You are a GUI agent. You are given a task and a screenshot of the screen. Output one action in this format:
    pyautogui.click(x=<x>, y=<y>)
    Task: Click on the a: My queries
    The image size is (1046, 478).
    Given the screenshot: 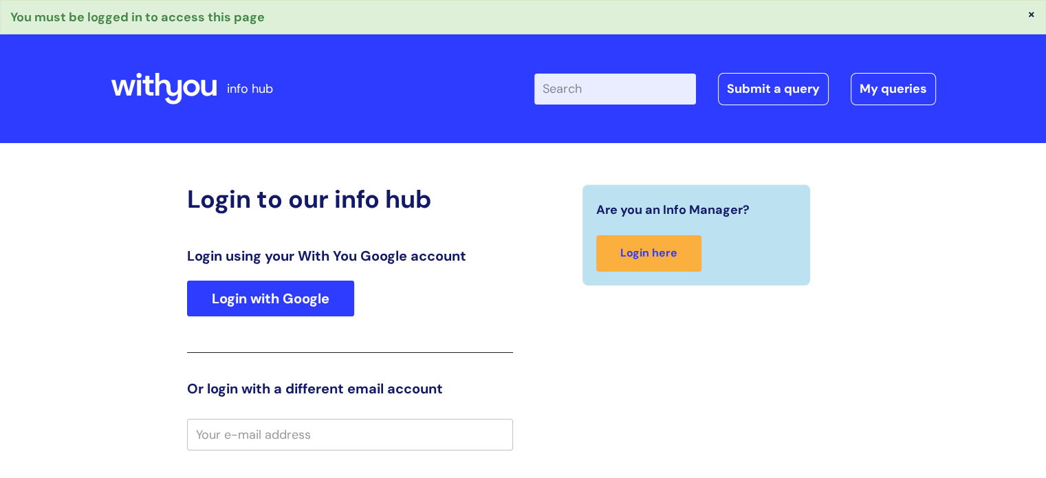 What is the action you would take?
    pyautogui.click(x=893, y=89)
    